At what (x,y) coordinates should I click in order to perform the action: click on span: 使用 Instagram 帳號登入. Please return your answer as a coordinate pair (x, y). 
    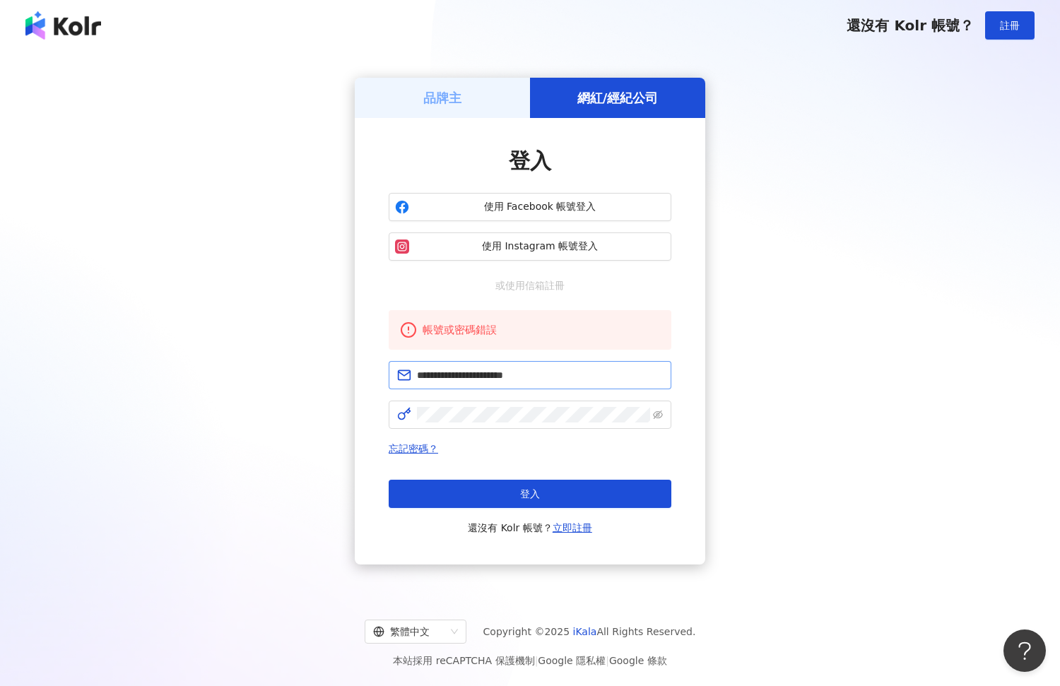
    Looking at the image, I should click on (540, 247).